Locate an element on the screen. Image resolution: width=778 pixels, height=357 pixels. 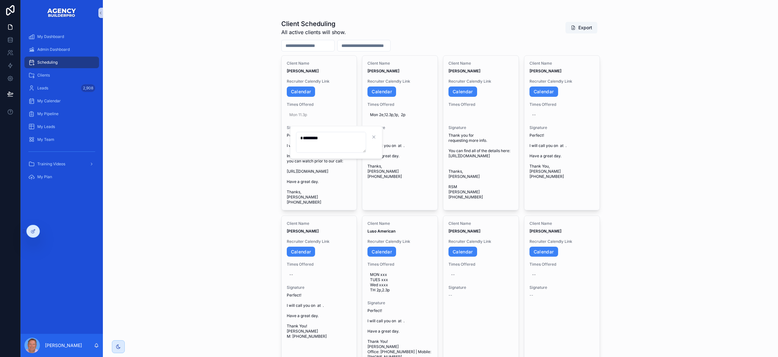
span: Leads is located at coordinates (43, 88).